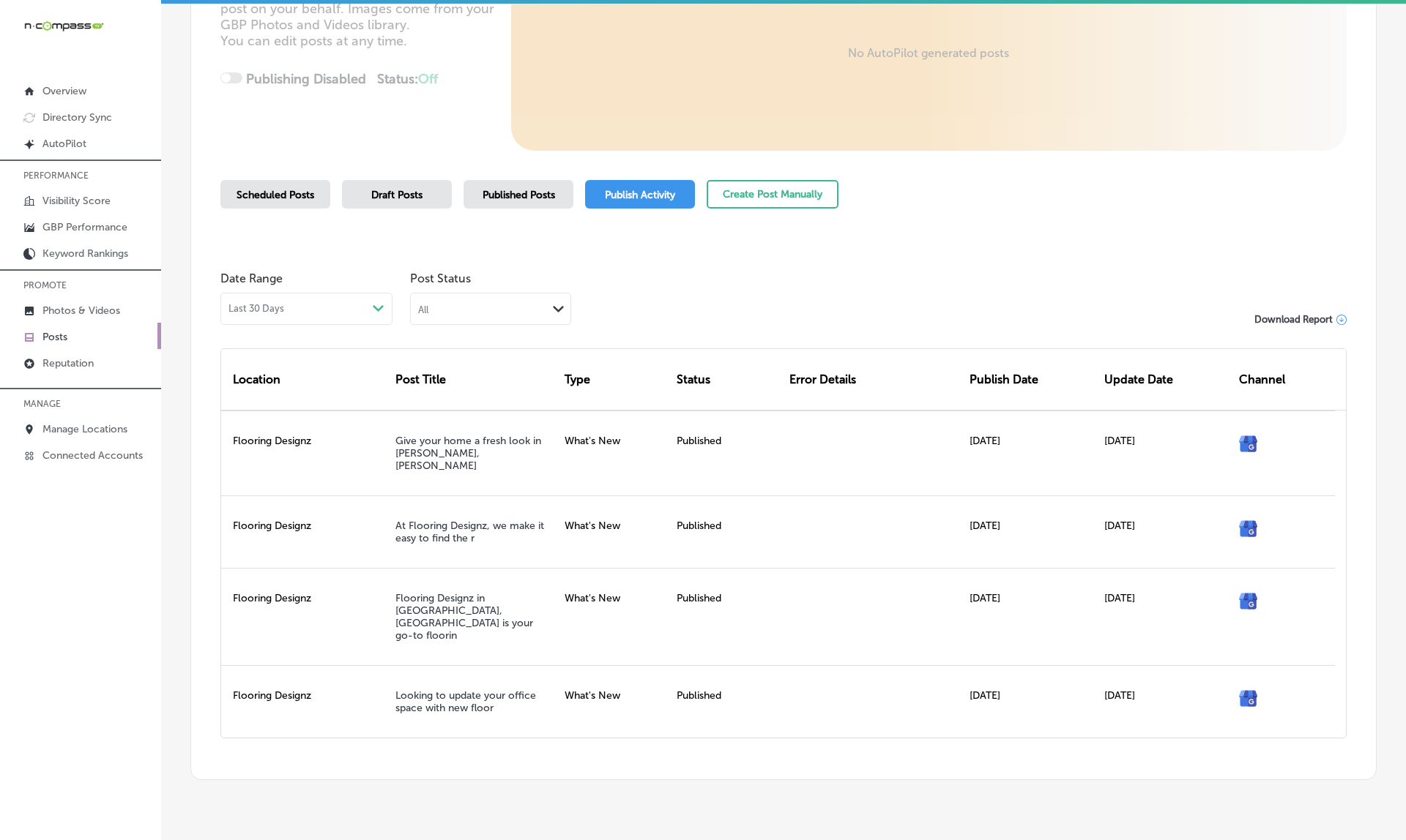  I want to click on p: AutoPilot, so click(64, 143).